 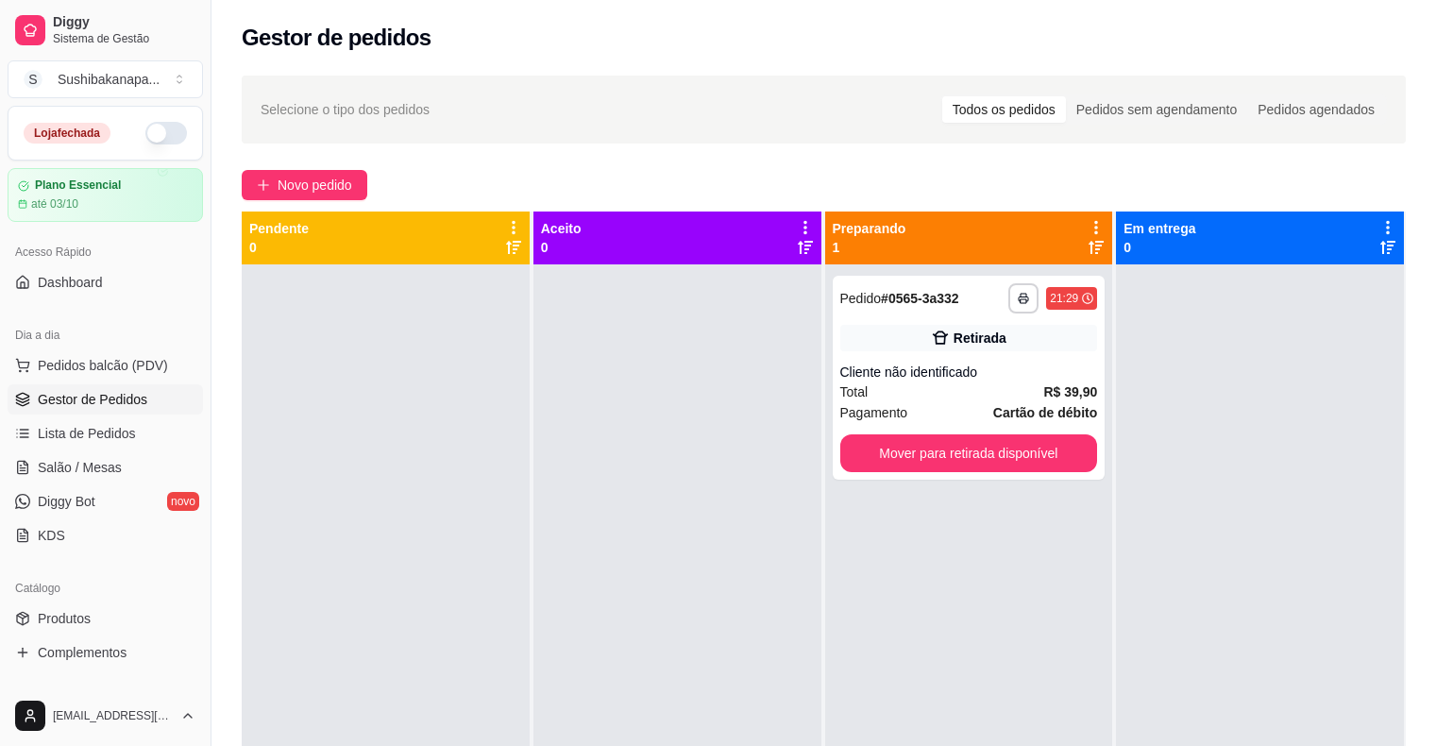 I want to click on button: Select a team, so click(x=105, y=79).